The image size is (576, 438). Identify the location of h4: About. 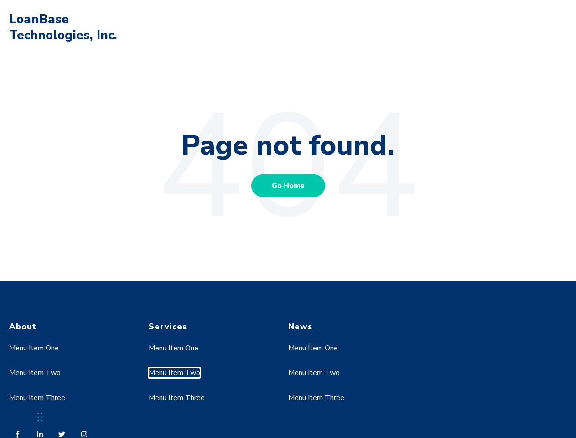
(70, 327).